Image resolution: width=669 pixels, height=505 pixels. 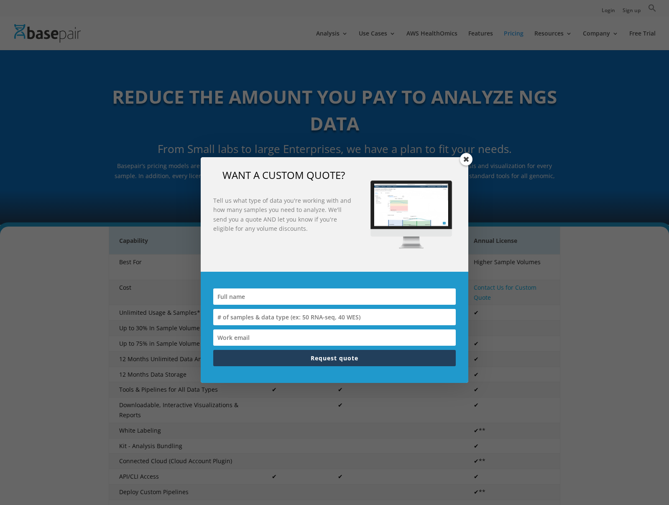 I want to click on input: Full name, so click(x=334, y=296).